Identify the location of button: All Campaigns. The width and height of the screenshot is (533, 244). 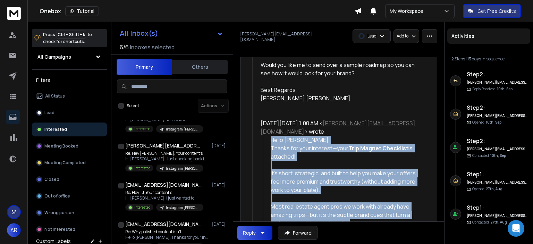
(69, 57).